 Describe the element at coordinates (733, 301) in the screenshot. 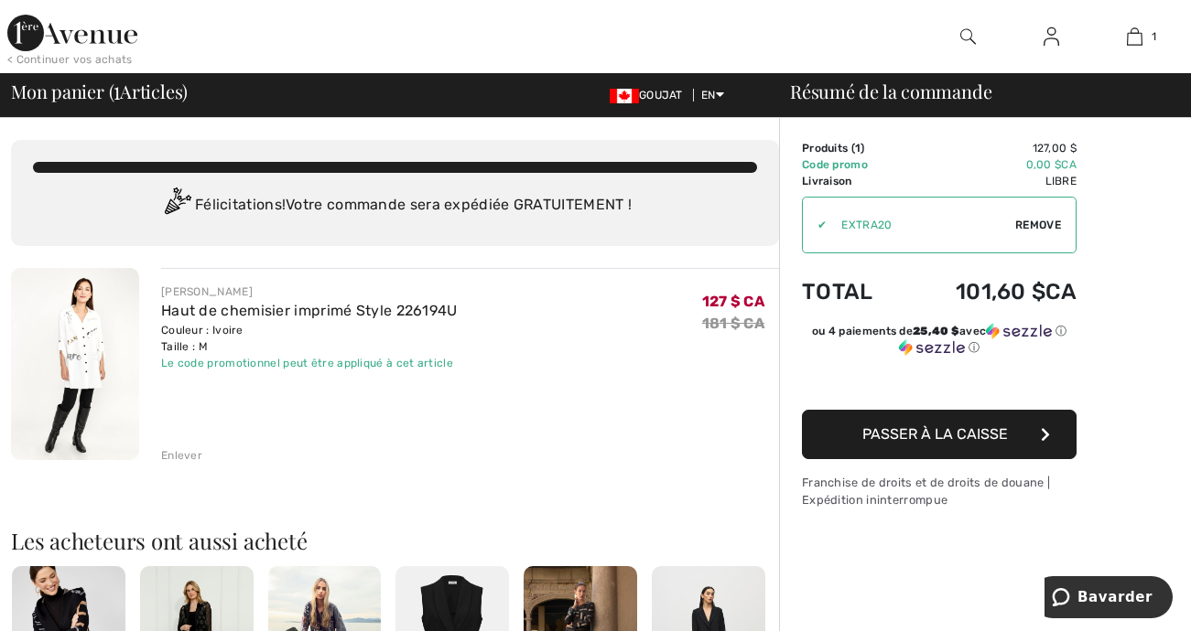

I see `span: 127 $ CA` at that location.